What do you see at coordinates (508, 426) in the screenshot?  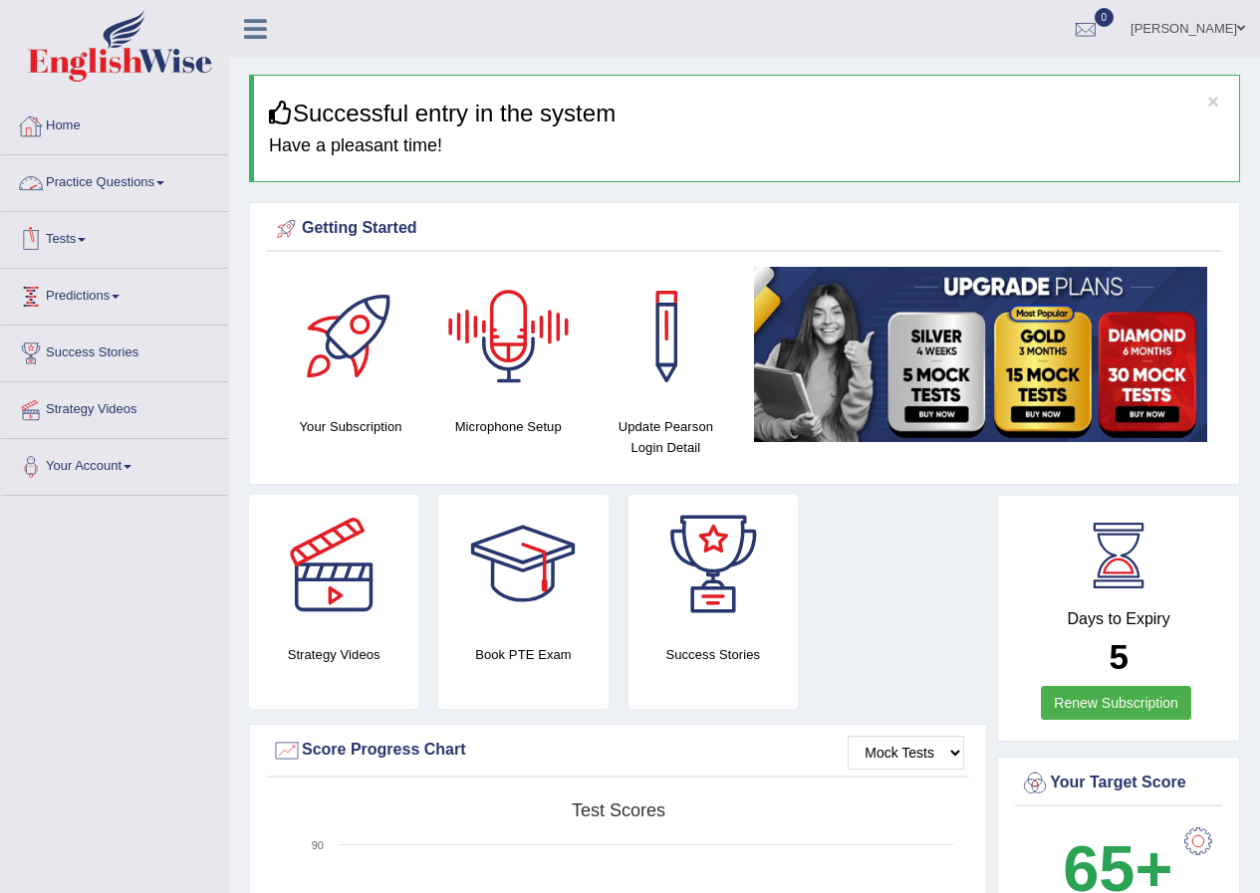 I see `h4: Microphone Setup` at bounding box center [508, 426].